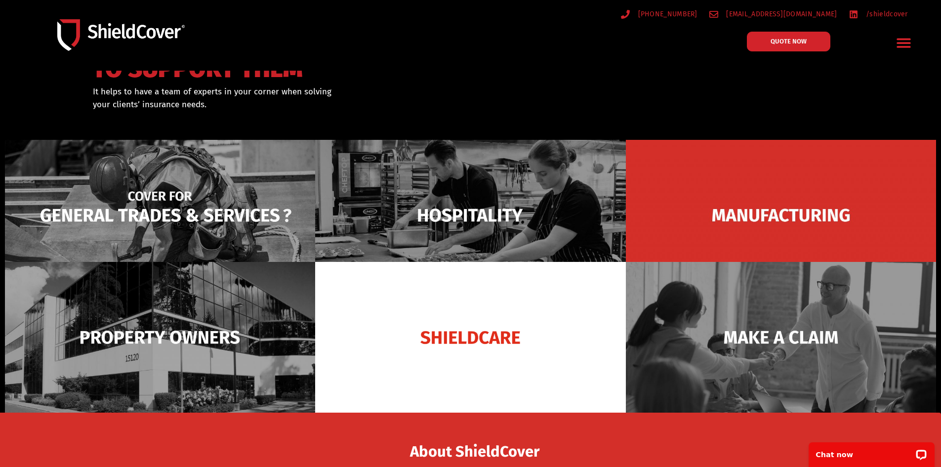  What do you see at coordinates (121, 35) in the screenshot?
I see `img: Shield-Cover-Underwriting-Australia-logo-full` at bounding box center [121, 35].